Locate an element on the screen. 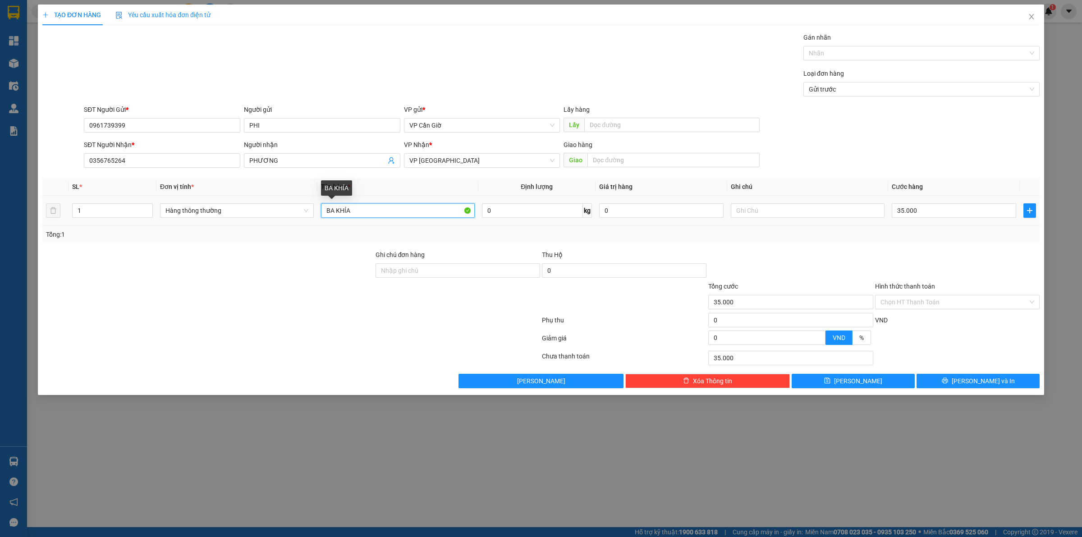 The height and width of the screenshot is (537, 1082). input: Ghi chú đơn hàng is located at coordinates (458, 271).